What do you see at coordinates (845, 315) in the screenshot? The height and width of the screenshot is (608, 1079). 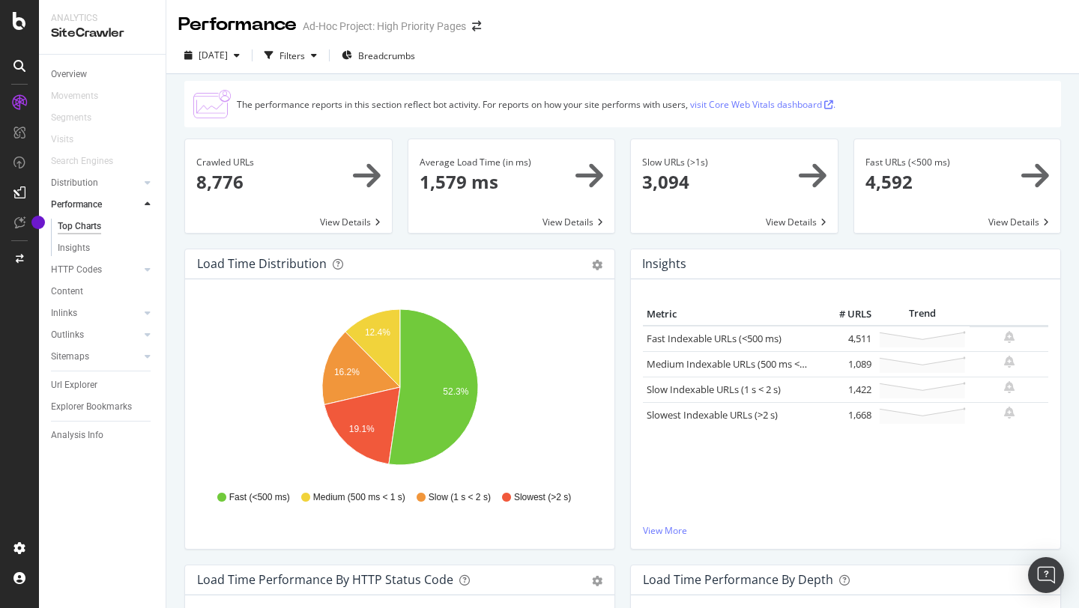 I see `th: # URLS` at bounding box center [845, 315].